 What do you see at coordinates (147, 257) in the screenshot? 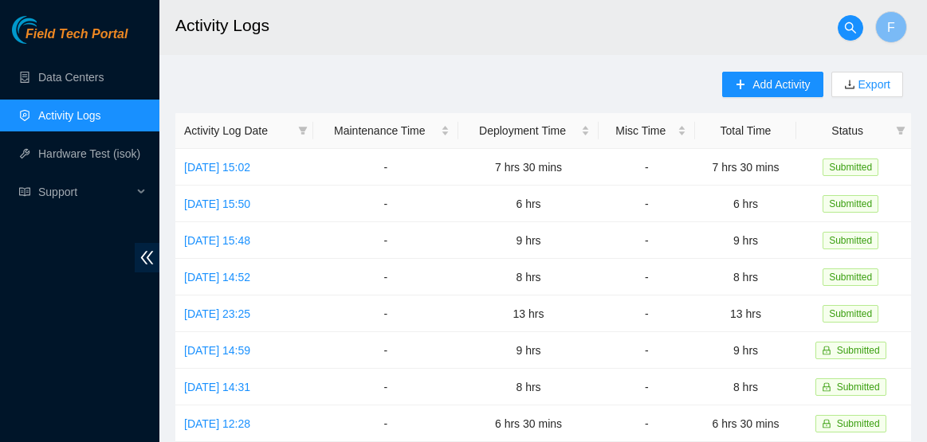
I see `span: double-left` at bounding box center [147, 257].